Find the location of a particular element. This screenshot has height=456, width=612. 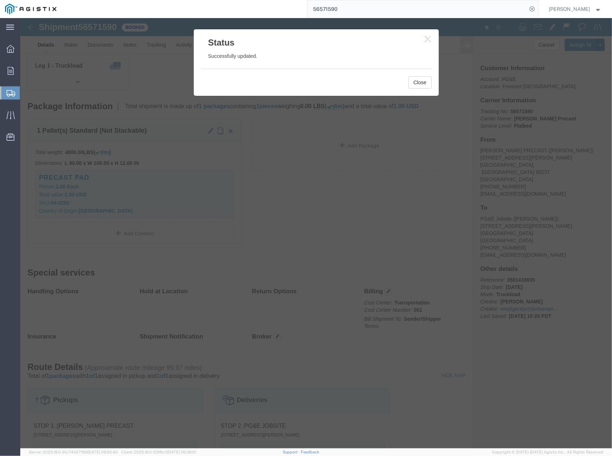

a: Support is located at coordinates (292, 452).